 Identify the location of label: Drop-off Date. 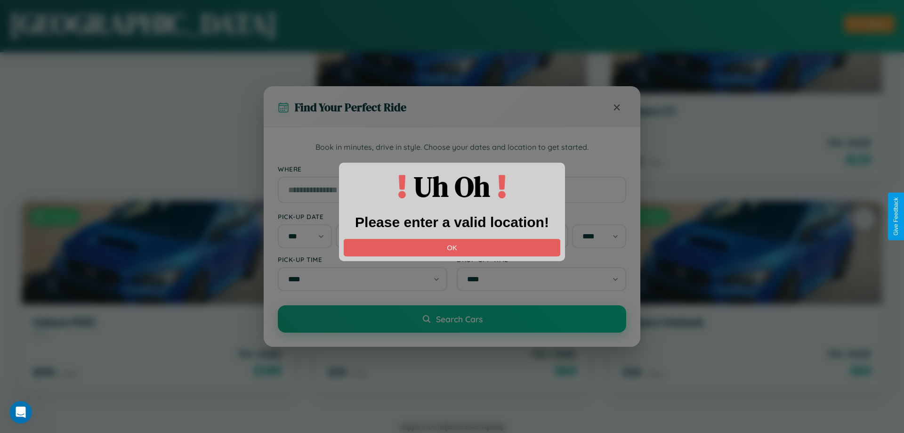
(542, 216).